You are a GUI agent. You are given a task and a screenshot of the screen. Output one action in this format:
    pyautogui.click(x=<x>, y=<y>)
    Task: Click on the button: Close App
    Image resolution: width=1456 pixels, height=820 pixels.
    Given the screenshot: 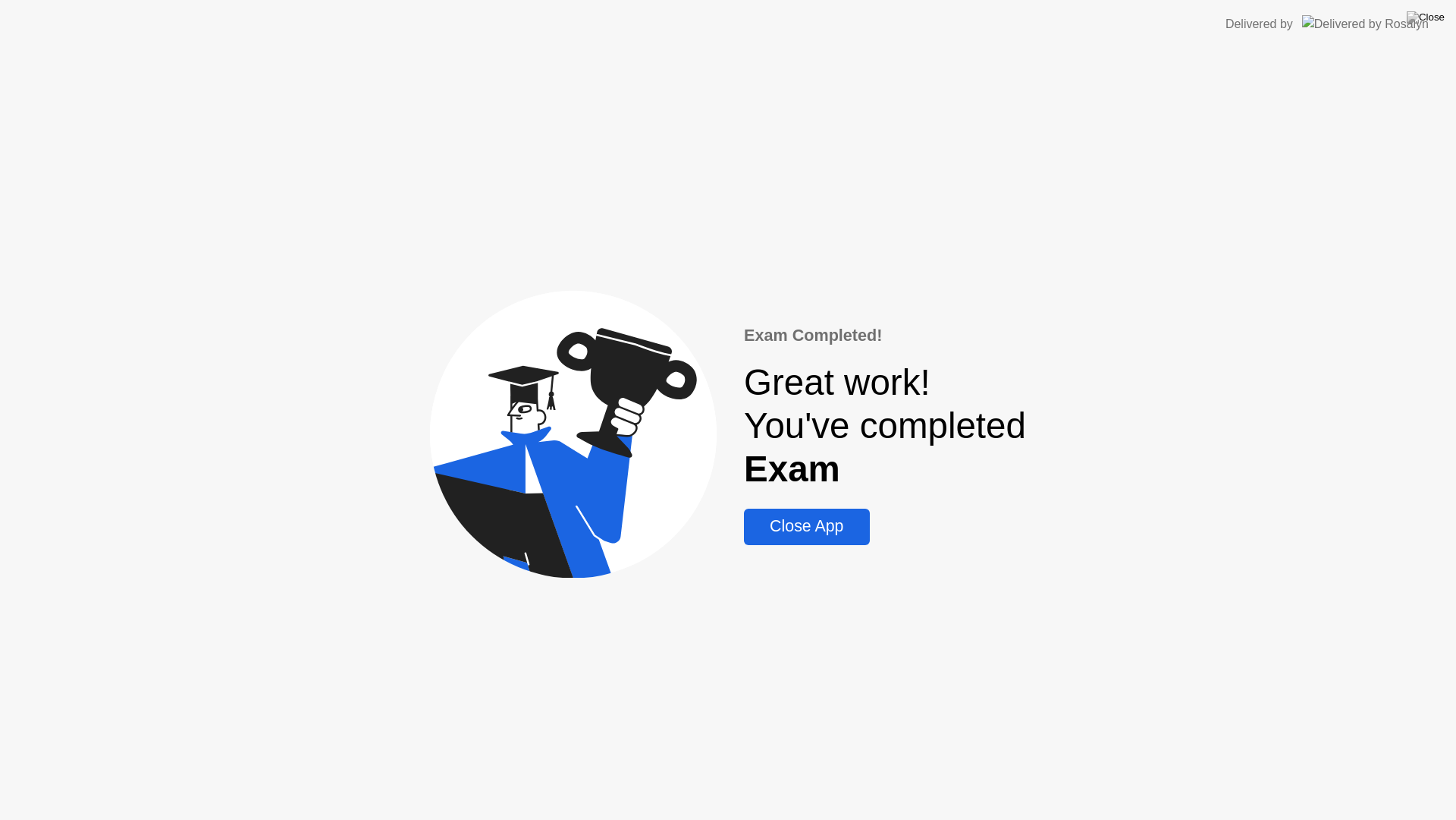 What is the action you would take?
    pyautogui.click(x=807, y=527)
    